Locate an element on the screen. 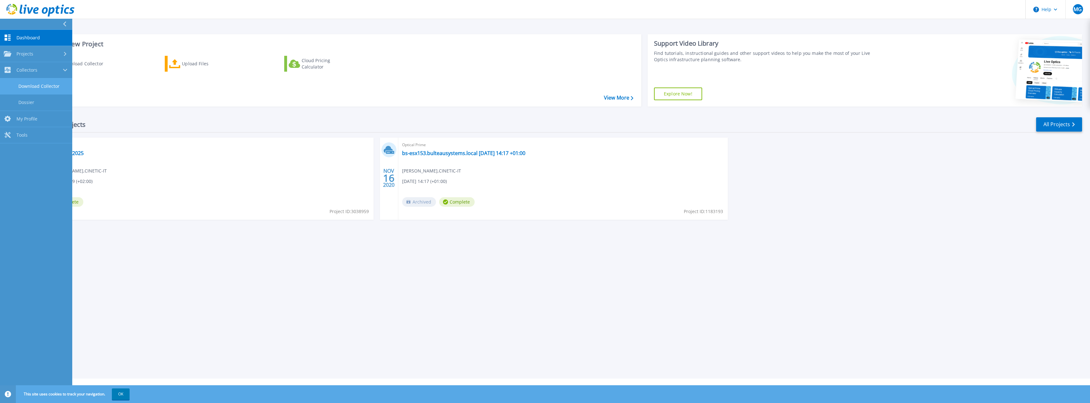  div: Download Collector is located at coordinates (86, 64).